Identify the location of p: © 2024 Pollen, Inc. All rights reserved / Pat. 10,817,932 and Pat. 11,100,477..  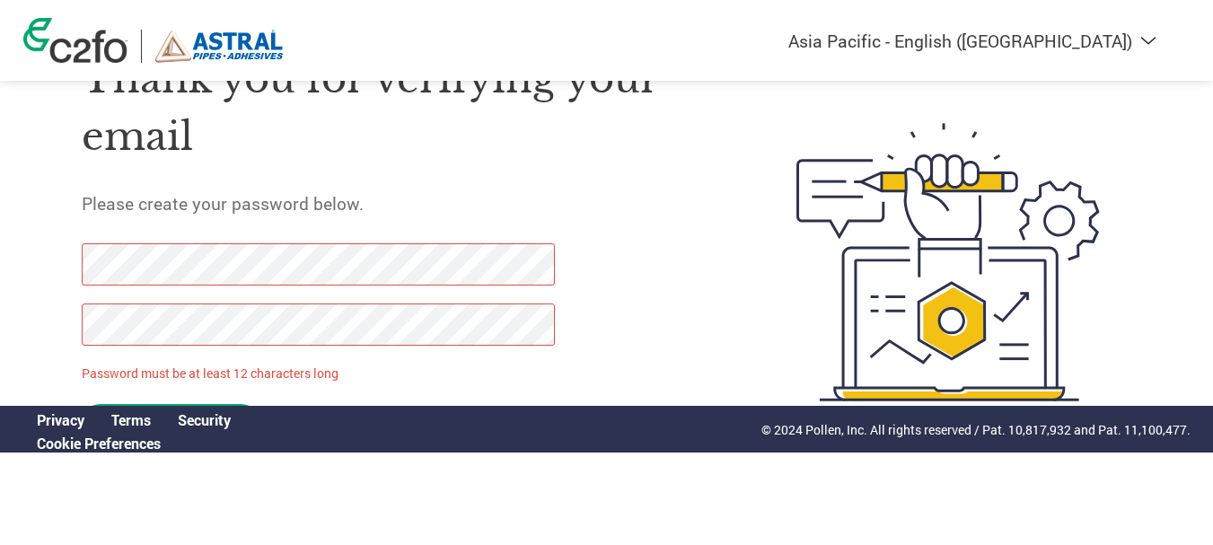
(976, 429).